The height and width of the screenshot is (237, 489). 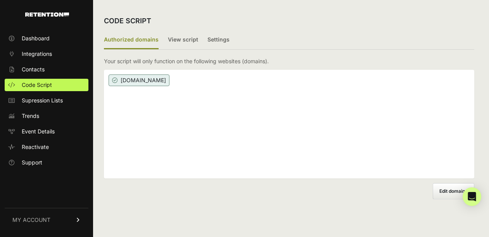 What do you see at coordinates (47, 85) in the screenshot?
I see `a: Code Script` at bounding box center [47, 85].